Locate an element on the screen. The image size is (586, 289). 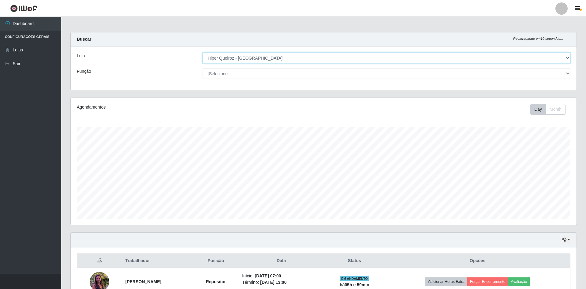
button: Forçar Encerramento is located at coordinates (488, 282).